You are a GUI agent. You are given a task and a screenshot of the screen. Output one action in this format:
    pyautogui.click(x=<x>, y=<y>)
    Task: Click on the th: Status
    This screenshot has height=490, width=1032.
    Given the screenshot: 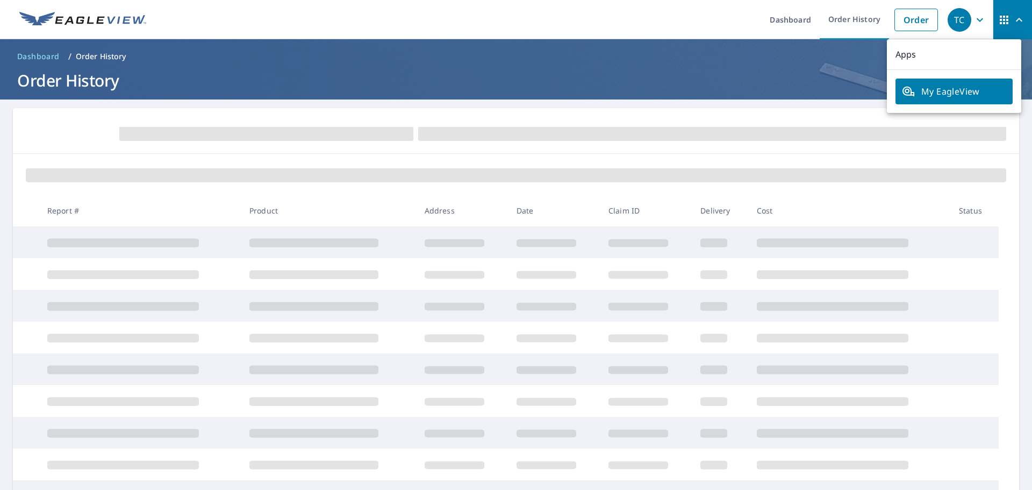 What is the action you would take?
    pyautogui.click(x=975, y=210)
    